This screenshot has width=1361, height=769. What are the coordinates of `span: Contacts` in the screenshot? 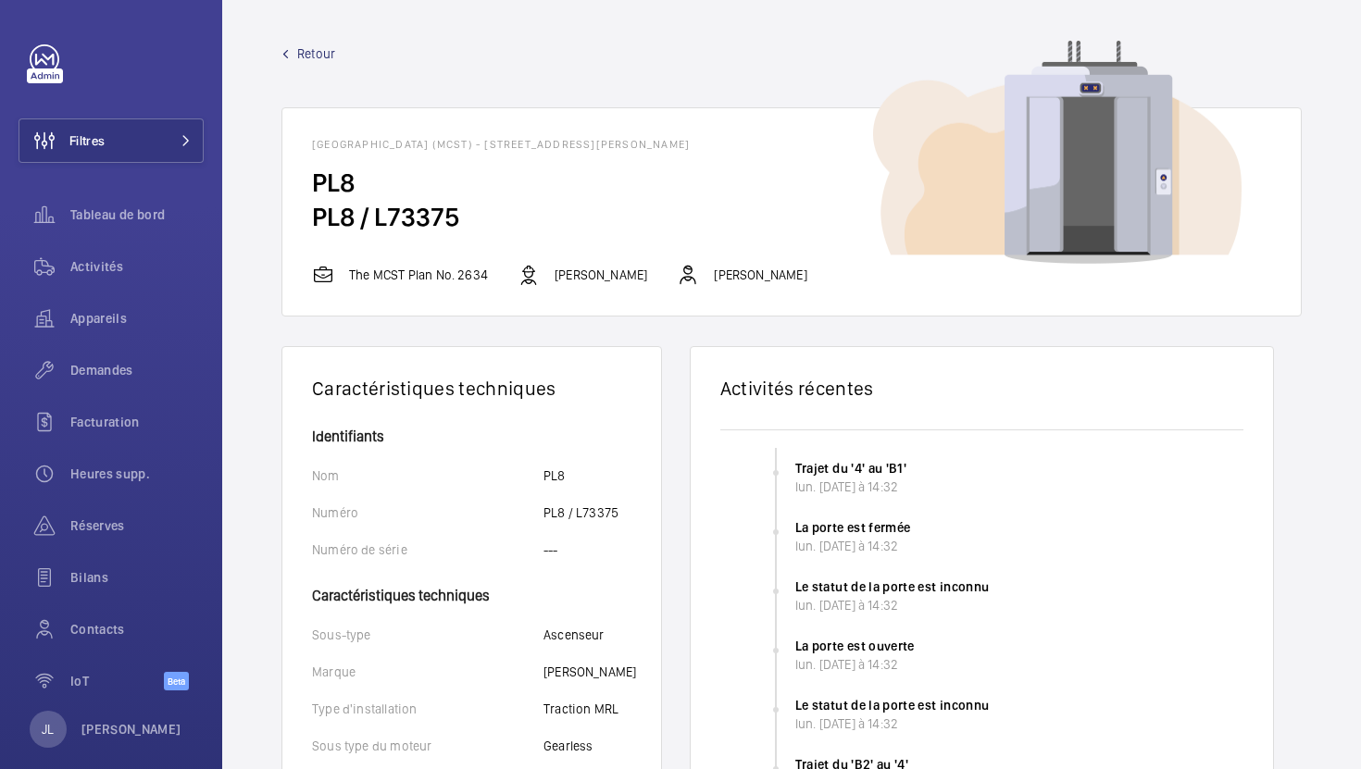 It's located at (137, 629).